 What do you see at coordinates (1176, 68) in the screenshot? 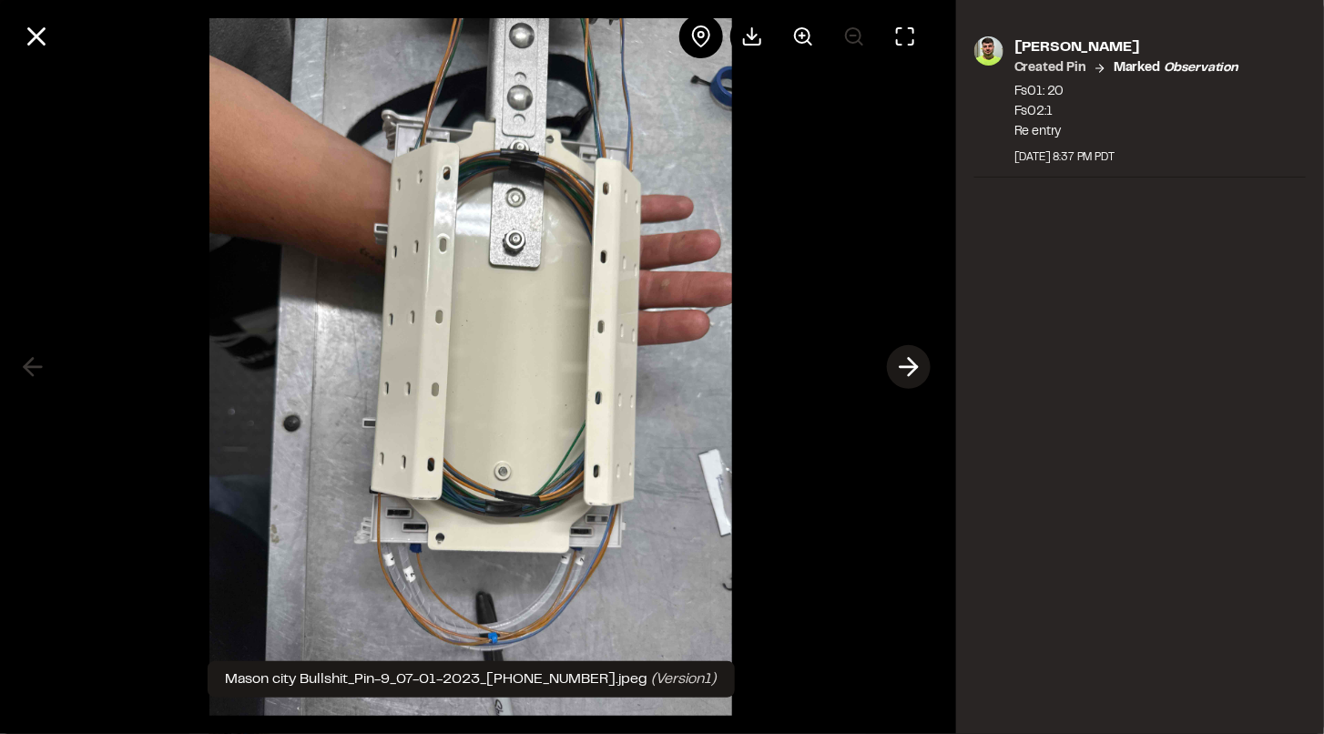
I see `p: Marked` at bounding box center [1176, 68].